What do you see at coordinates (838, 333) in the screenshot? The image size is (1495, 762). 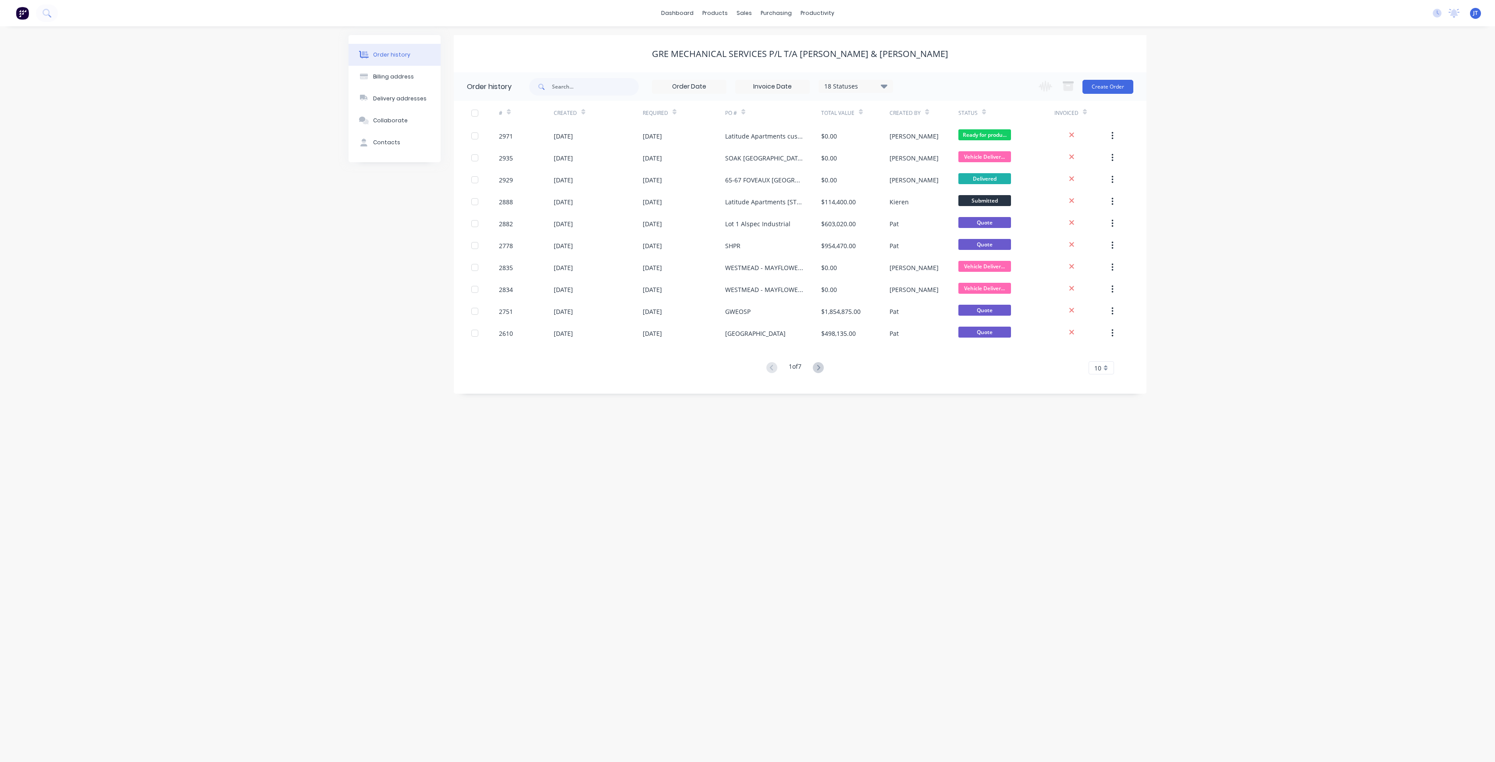 I see `div: $498,135.00` at bounding box center [838, 333].